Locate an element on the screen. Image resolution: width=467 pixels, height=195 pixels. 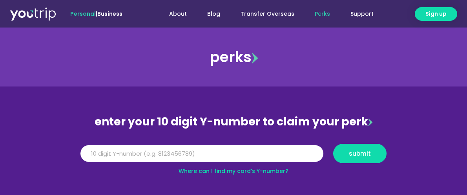
input: 10 digit Y-number (e.g. 8123456789) is located at coordinates (202, 154).